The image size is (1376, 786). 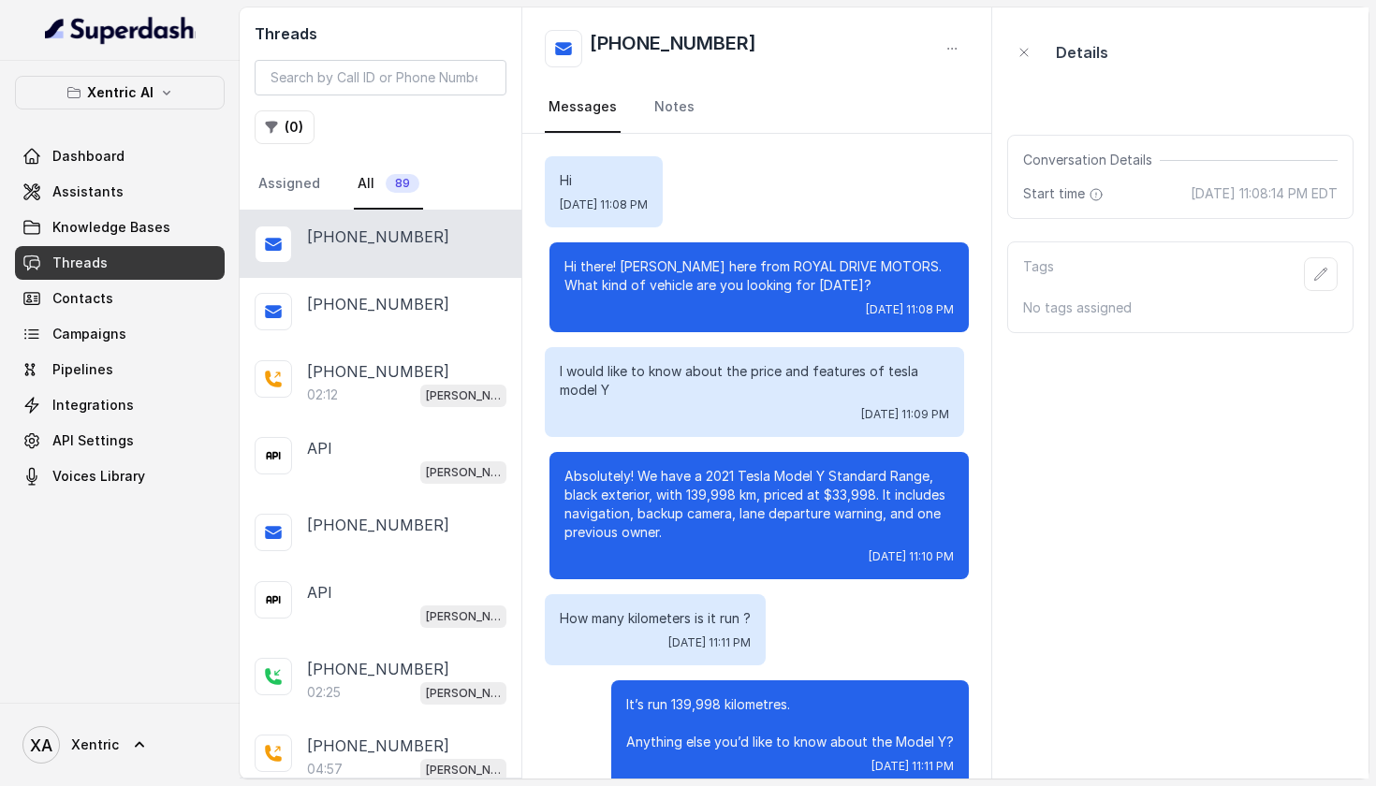 What do you see at coordinates (403, 183) in the screenshot?
I see `span: 89` at bounding box center [403, 183].